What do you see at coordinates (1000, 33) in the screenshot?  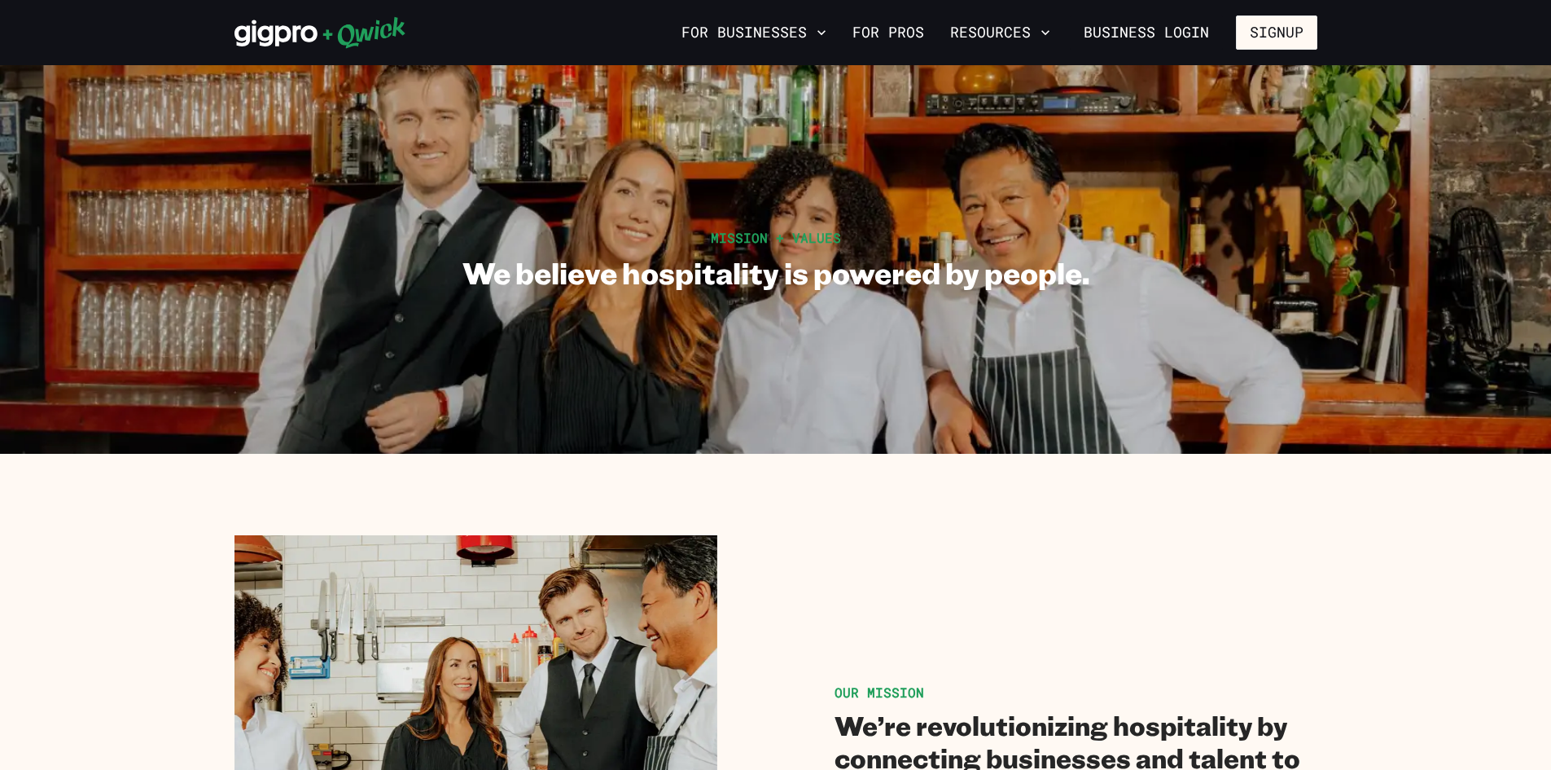 I see `button: Resources` at bounding box center [1000, 33].